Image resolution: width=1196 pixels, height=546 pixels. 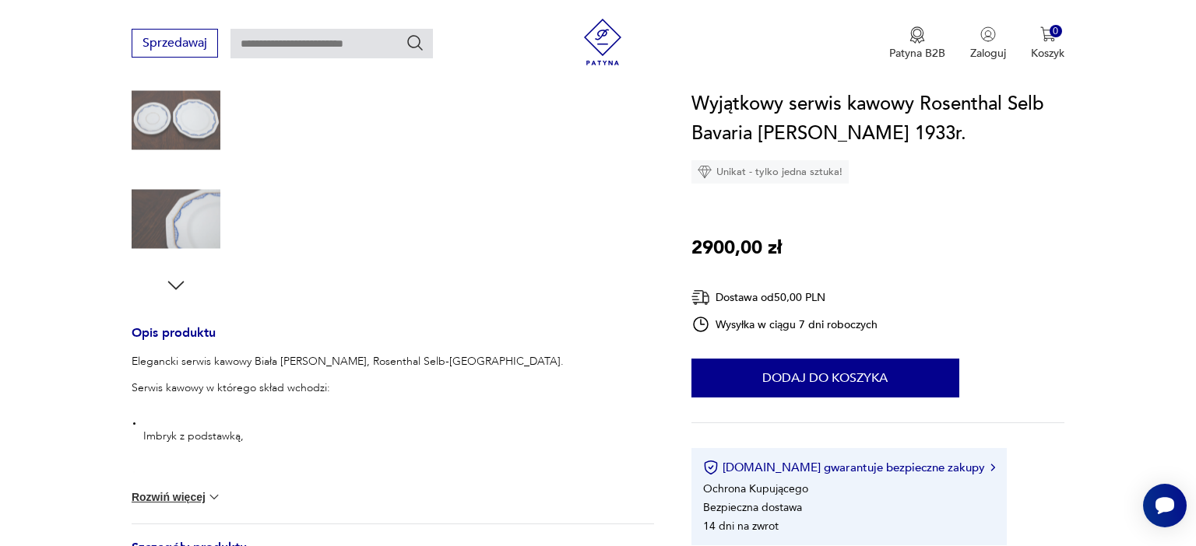 What do you see at coordinates (917, 35) in the screenshot?
I see `img: Ikona medalu` at bounding box center [917, 35].